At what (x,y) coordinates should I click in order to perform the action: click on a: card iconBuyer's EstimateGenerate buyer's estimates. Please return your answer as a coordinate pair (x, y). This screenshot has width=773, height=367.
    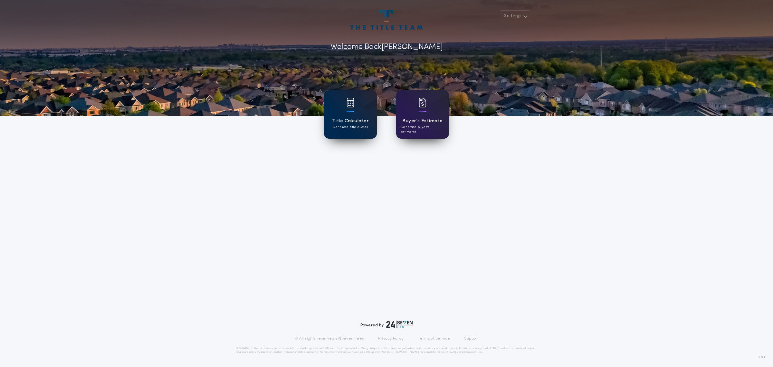
    Looking at the image, I should click on (423, 114).